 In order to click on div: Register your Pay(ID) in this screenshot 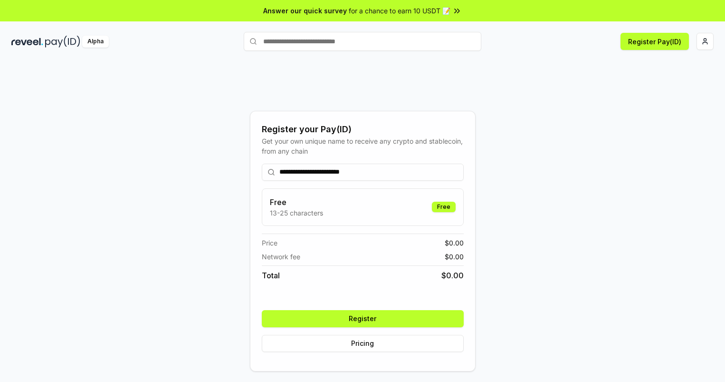, I will do `click(363, 129)`.